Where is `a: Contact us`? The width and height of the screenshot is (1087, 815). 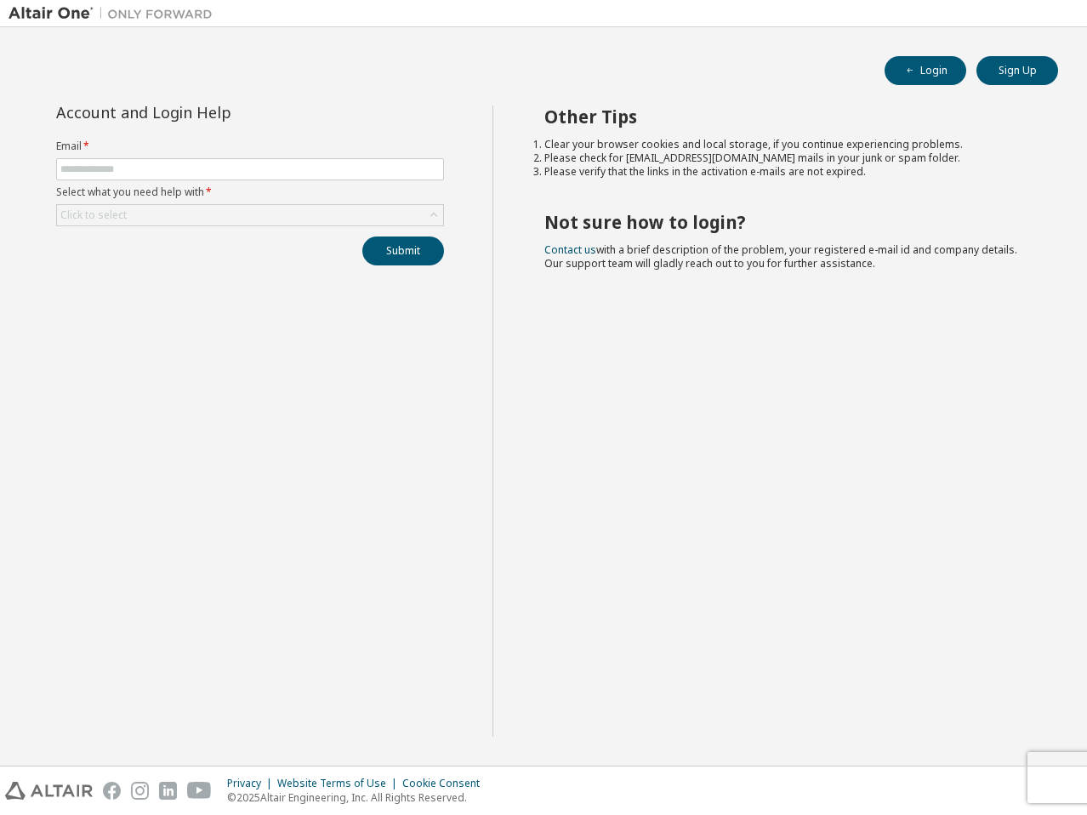 a: Contact us is located at coordinates (570, 249).